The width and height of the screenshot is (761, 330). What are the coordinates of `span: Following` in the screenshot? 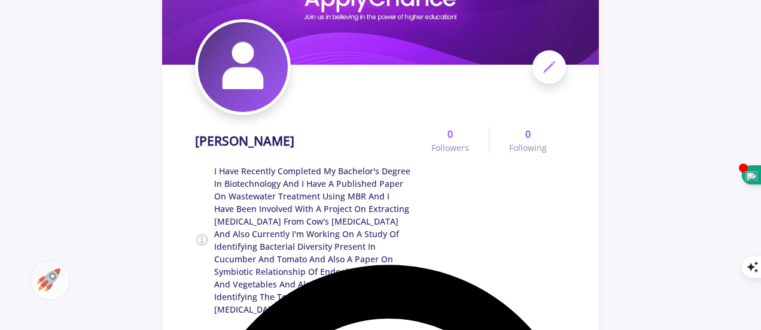 It's located at (528, 147).